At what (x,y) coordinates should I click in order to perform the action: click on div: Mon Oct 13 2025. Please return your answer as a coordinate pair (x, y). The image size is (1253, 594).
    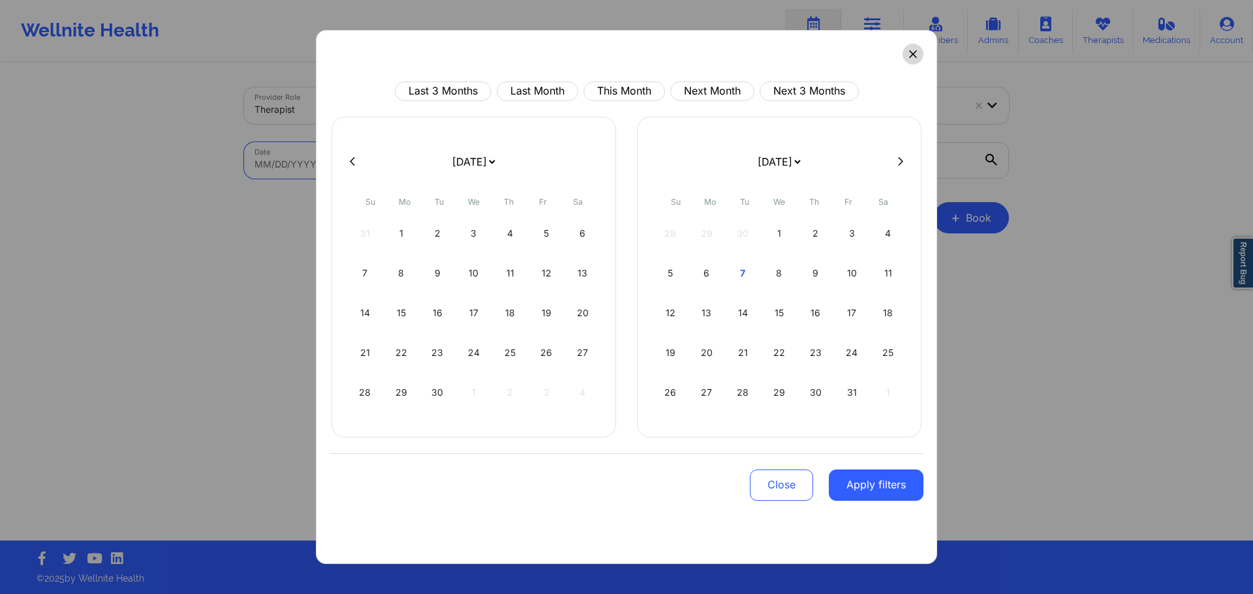
    Looking at the image, I should click on (707, 313).